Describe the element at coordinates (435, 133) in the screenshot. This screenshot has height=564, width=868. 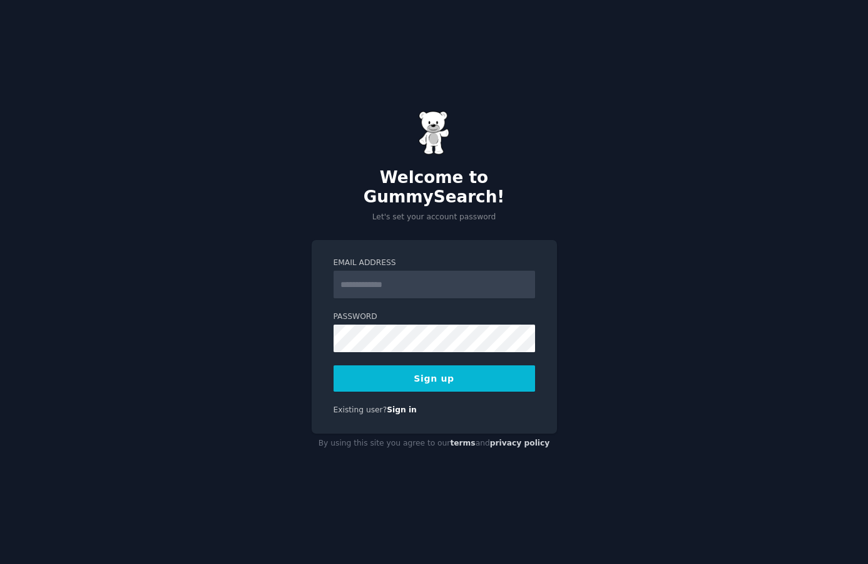
I see `img: Gummy Bear` at that location.